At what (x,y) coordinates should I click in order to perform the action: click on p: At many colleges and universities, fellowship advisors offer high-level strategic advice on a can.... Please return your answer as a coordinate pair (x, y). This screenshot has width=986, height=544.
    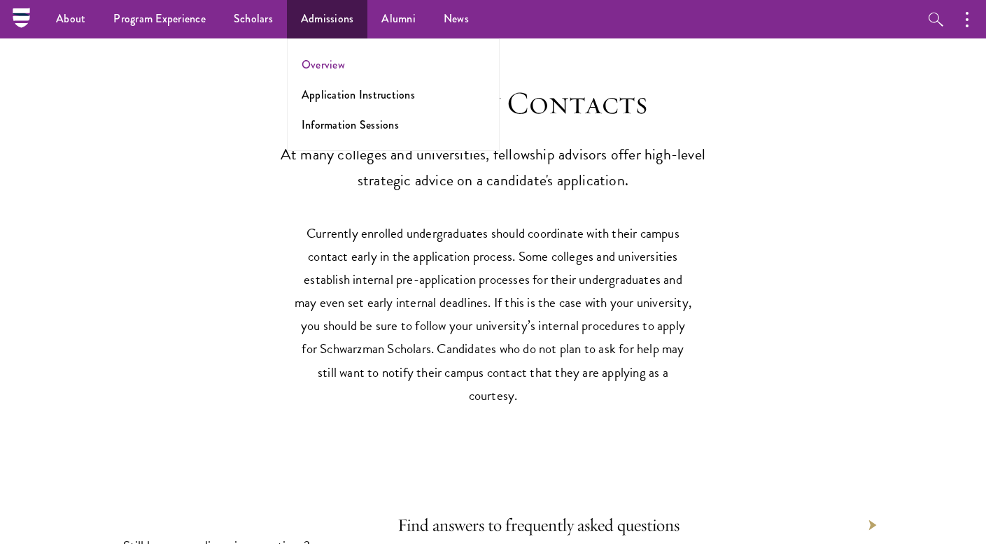
    Looking at the image, I should click on (493, 168).